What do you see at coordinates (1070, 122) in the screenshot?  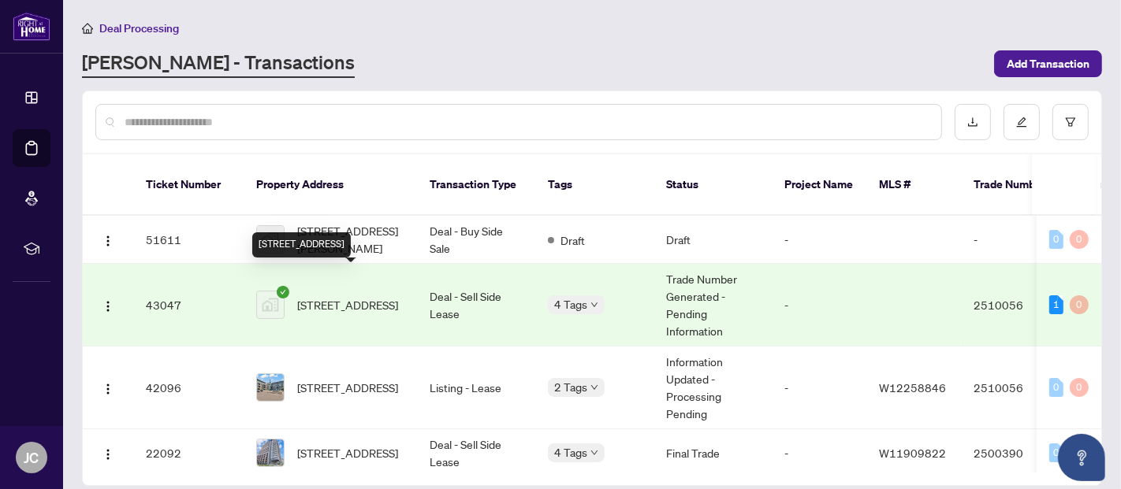 I see `span: filter` at bounding box center [1070, 122].